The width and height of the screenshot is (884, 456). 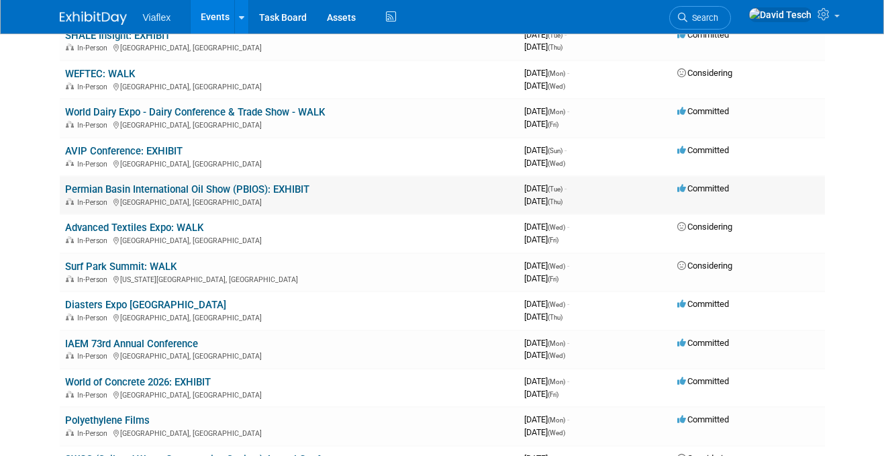 What do you see at coordinates (121, 267) in the screenshot?
I see `a: Surf Park Summit: WALK` at bounding box center [121, 267].